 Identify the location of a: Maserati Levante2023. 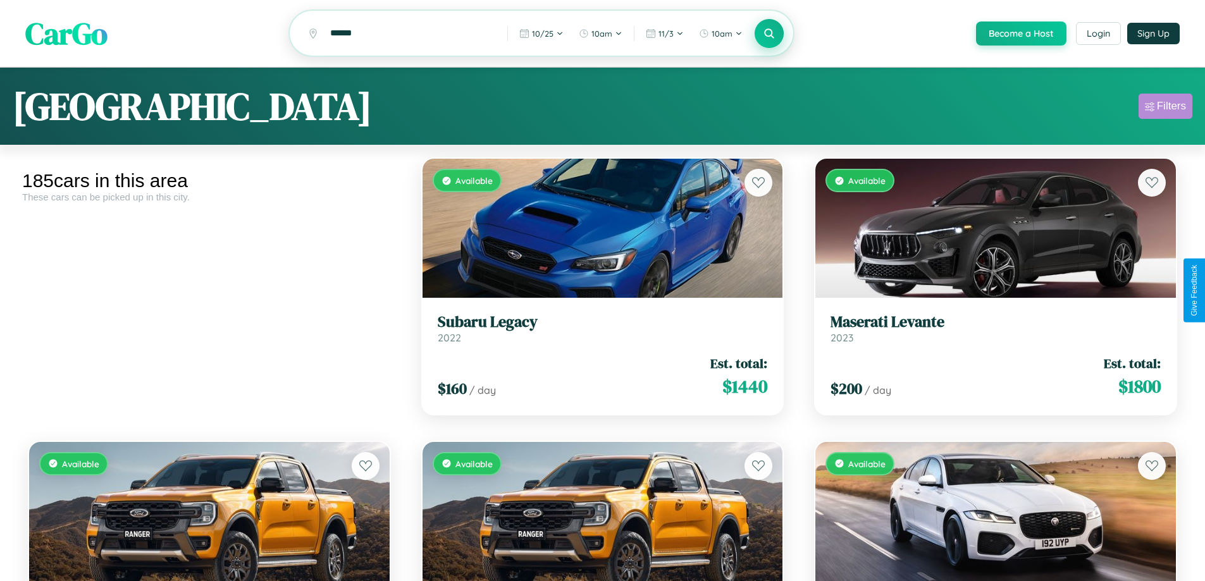
(996, 328).